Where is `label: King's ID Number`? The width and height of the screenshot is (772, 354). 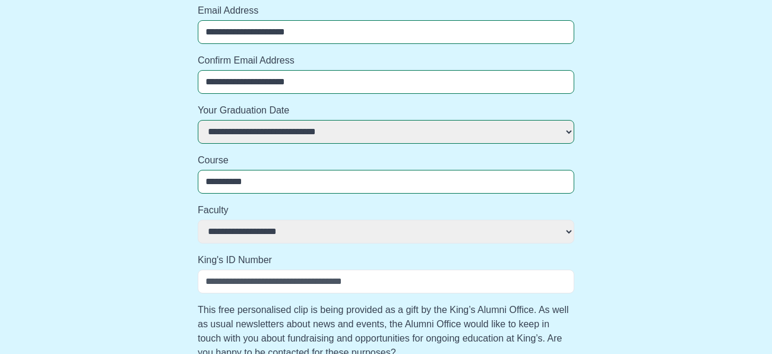
label: King's ID Number is located at coordinates (386, 260).